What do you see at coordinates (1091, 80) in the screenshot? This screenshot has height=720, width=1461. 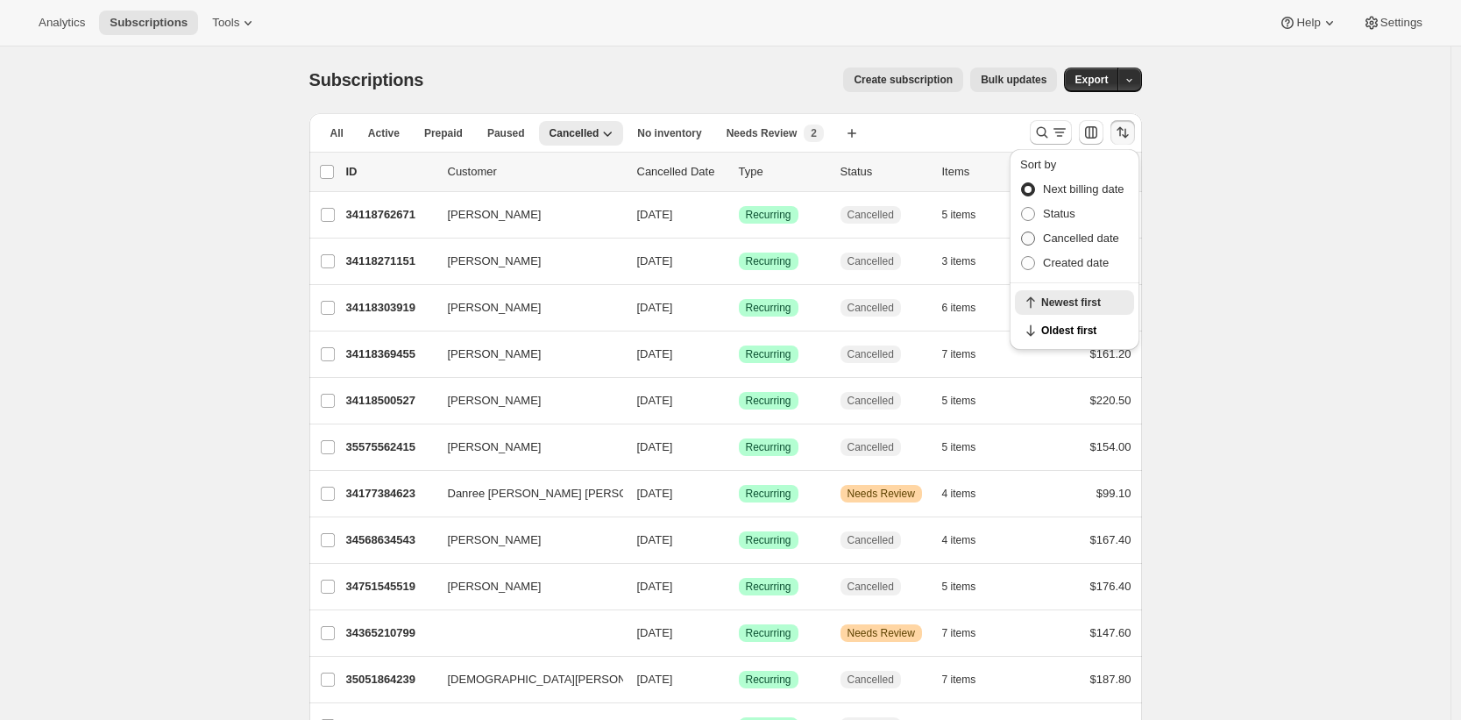 I see `button: Export` at bounding box center [1091, 80].